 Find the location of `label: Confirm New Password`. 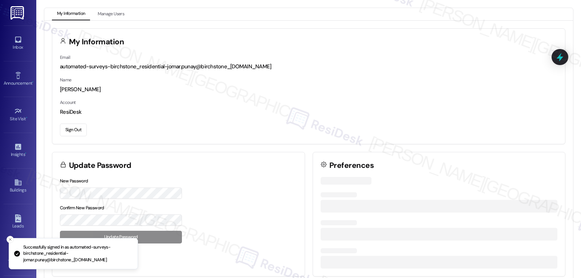

label: Confirm New Password is located at coordinates (82, 208).